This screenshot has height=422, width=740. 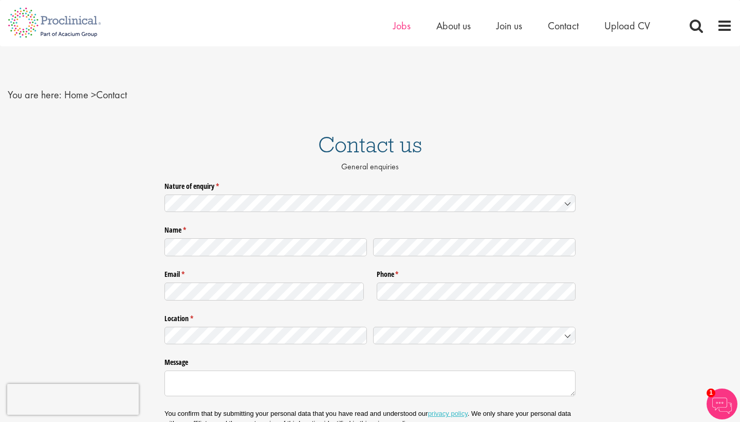 What do you see at coordinates (510, 26) in the screenshot?
I see `a: Join us` at bounding box center [510, 26].